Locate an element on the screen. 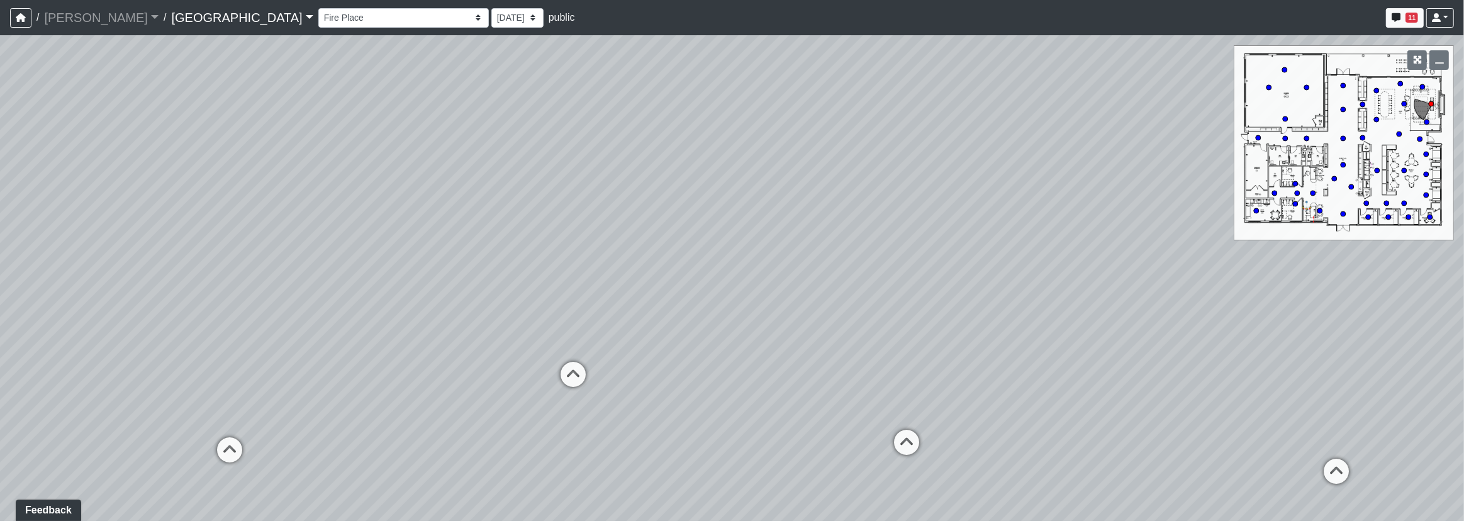 This screenshot has height=521, width=1464. span: 11 is located at coordinates (1411, 18).